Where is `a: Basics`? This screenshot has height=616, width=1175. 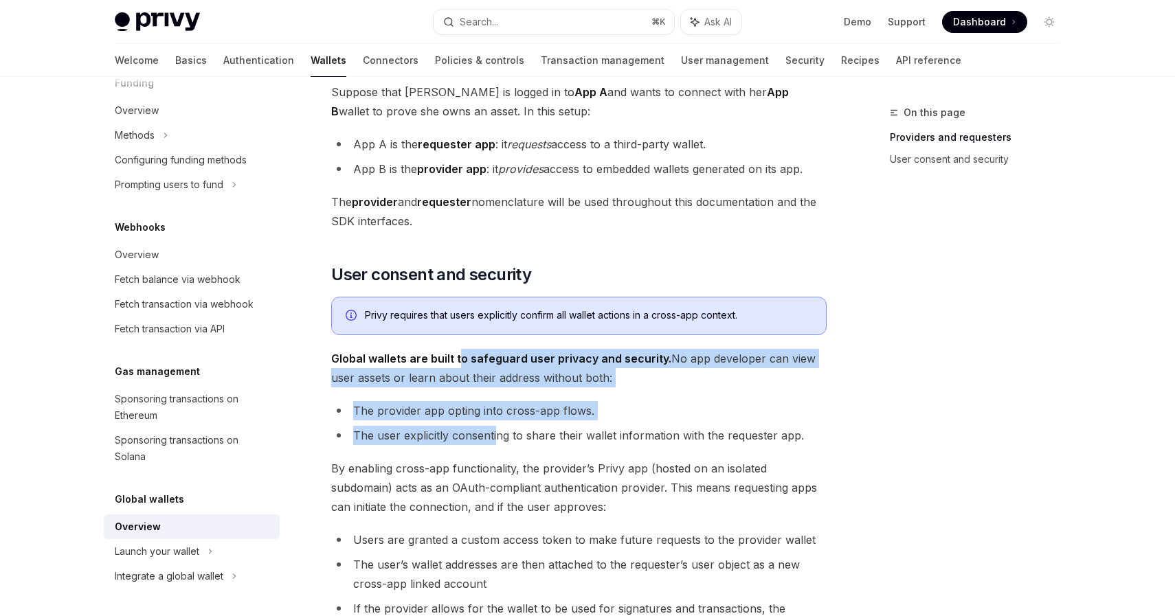 a: Basics is located at coordinates (191, 60).